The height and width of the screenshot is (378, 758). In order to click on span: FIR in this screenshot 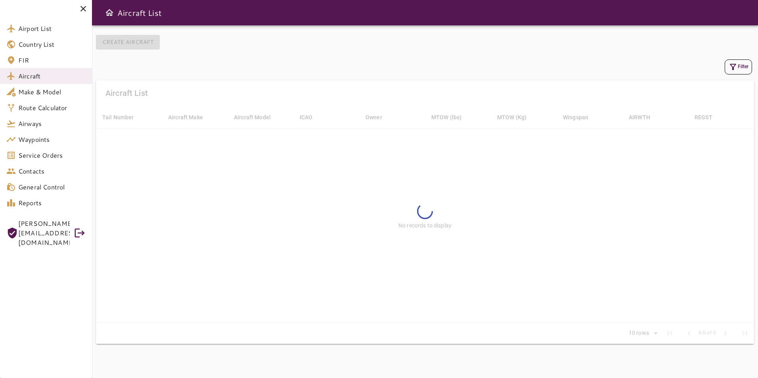, I will do `click(52, 60)`.